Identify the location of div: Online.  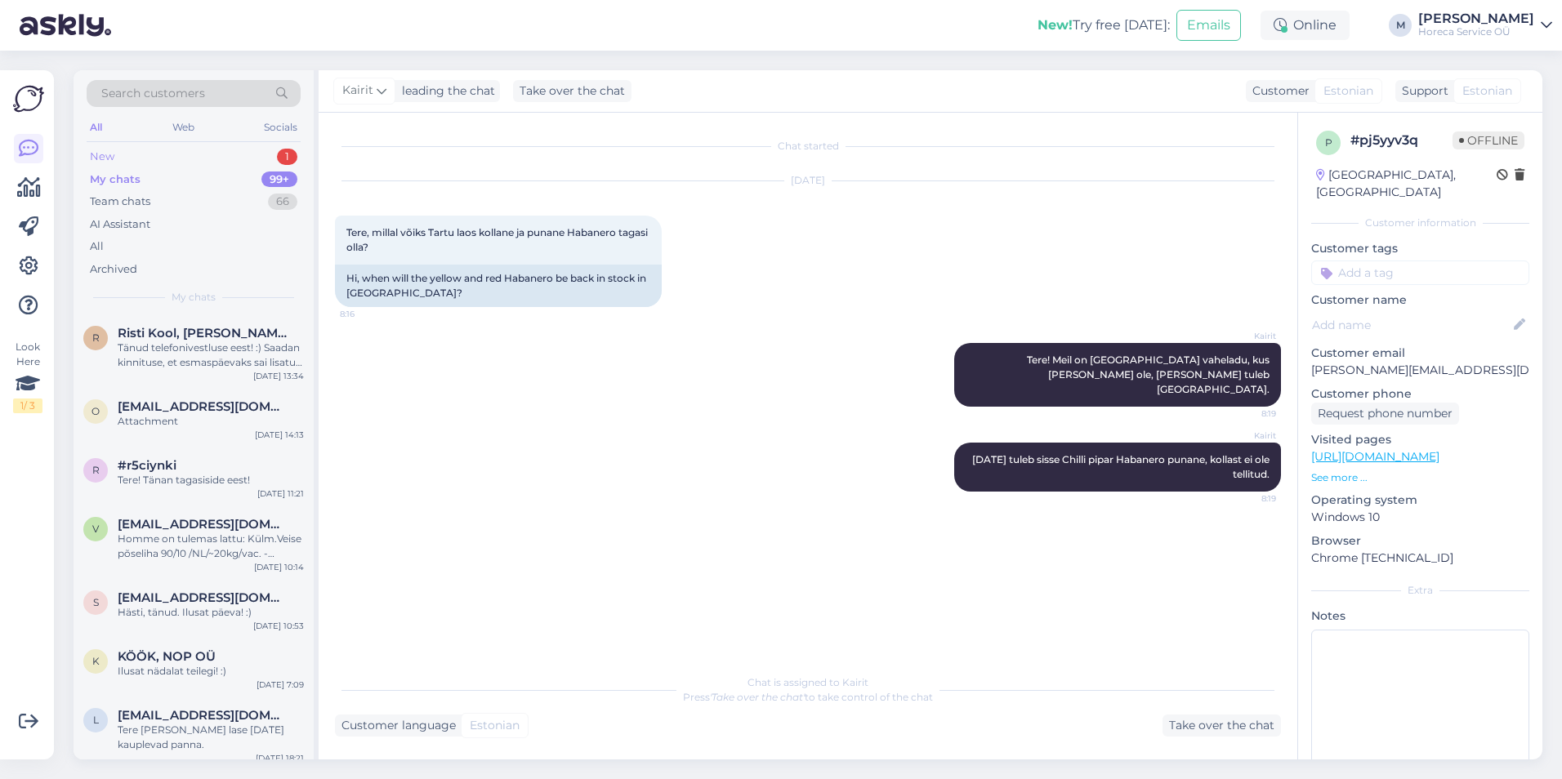
(1305, 25).